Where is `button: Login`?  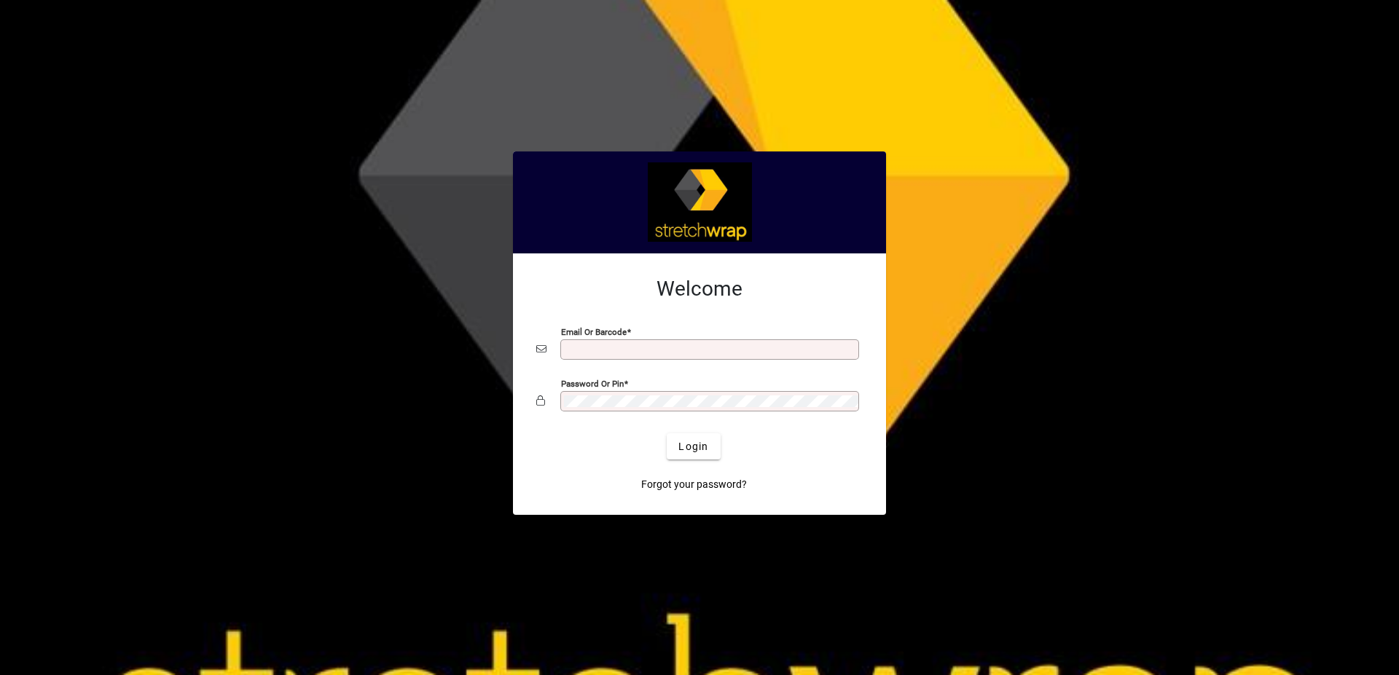 button: Login is located at coordinates (693, 447).